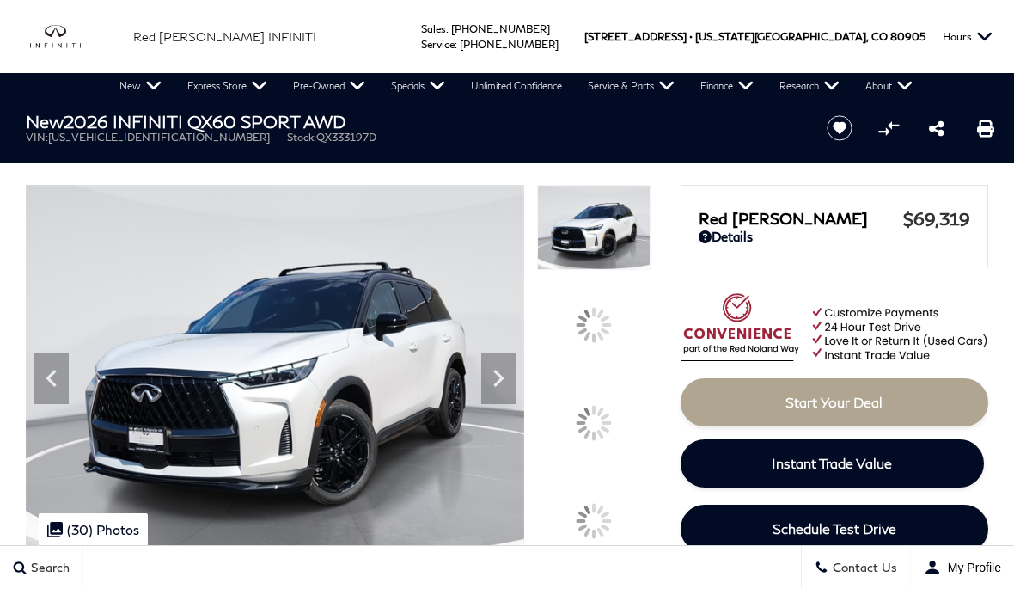 The image size is (1014, 589). I want to click on span: VIN:, so click(37, 137).